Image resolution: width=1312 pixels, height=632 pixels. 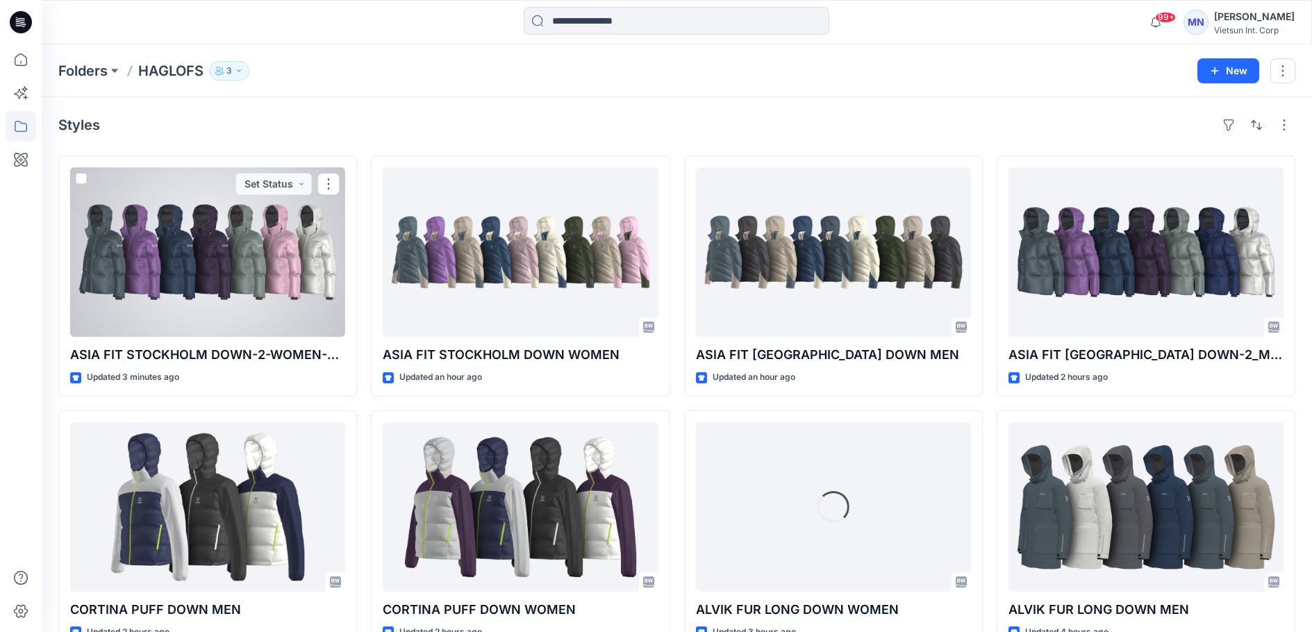 What do you see at coordinates (834, 252) in the screenshot?
I see `a: ASIA FIT STOCKHOLM DOWN MEN` at bounding box center [834, 252].